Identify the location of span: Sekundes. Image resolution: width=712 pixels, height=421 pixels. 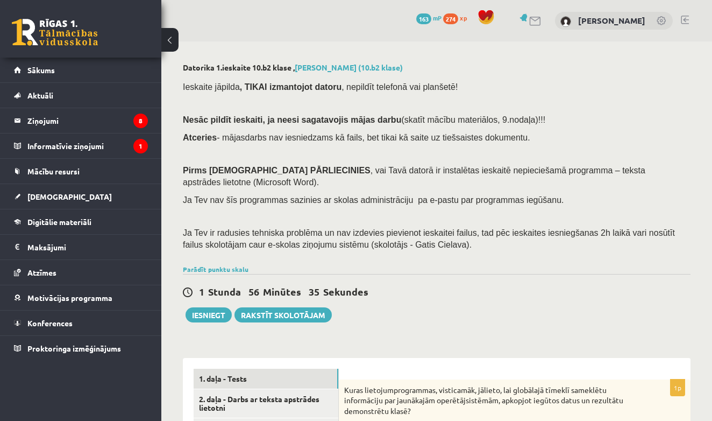
(346, 291).